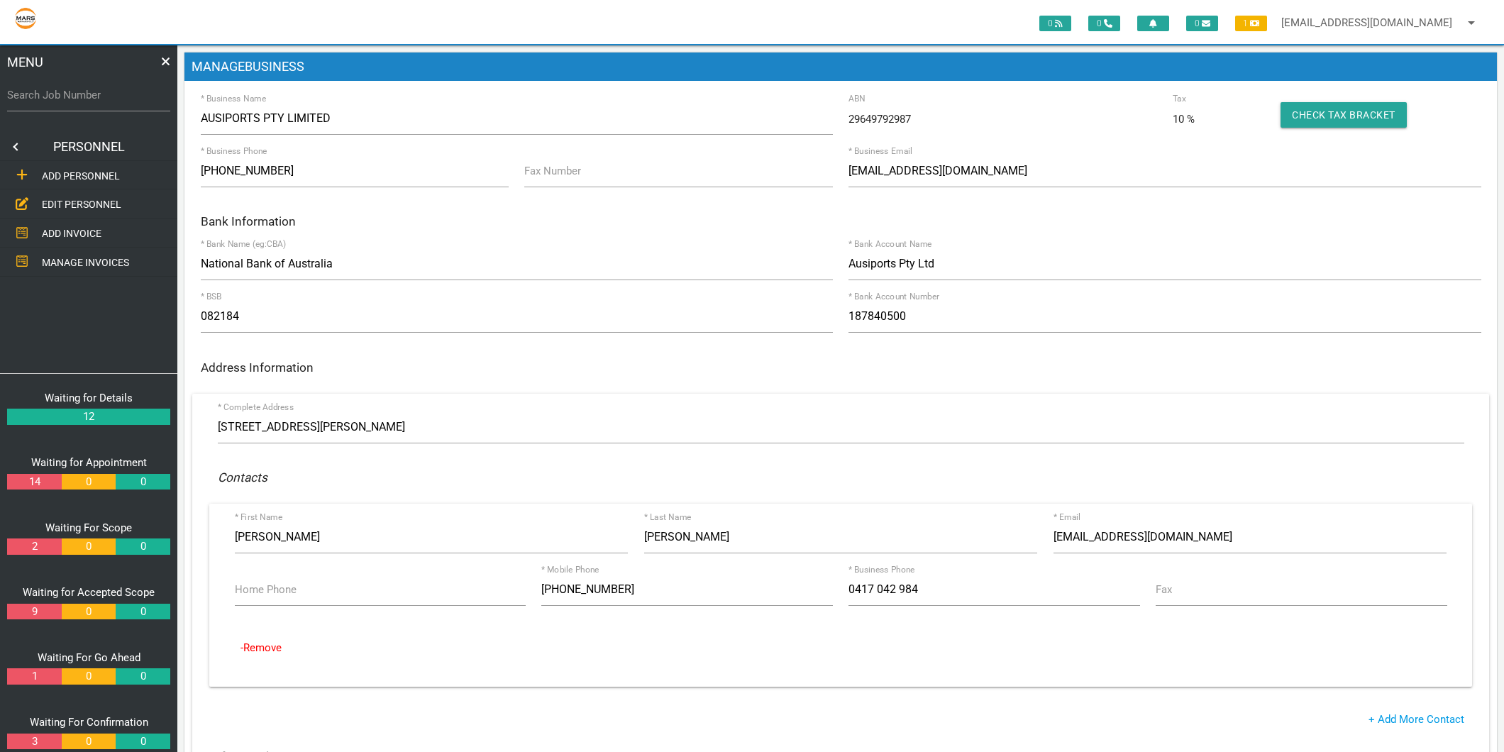  Describe the element at coordinates (34, 741) in the screenshot. I see `a: 3` at that location.